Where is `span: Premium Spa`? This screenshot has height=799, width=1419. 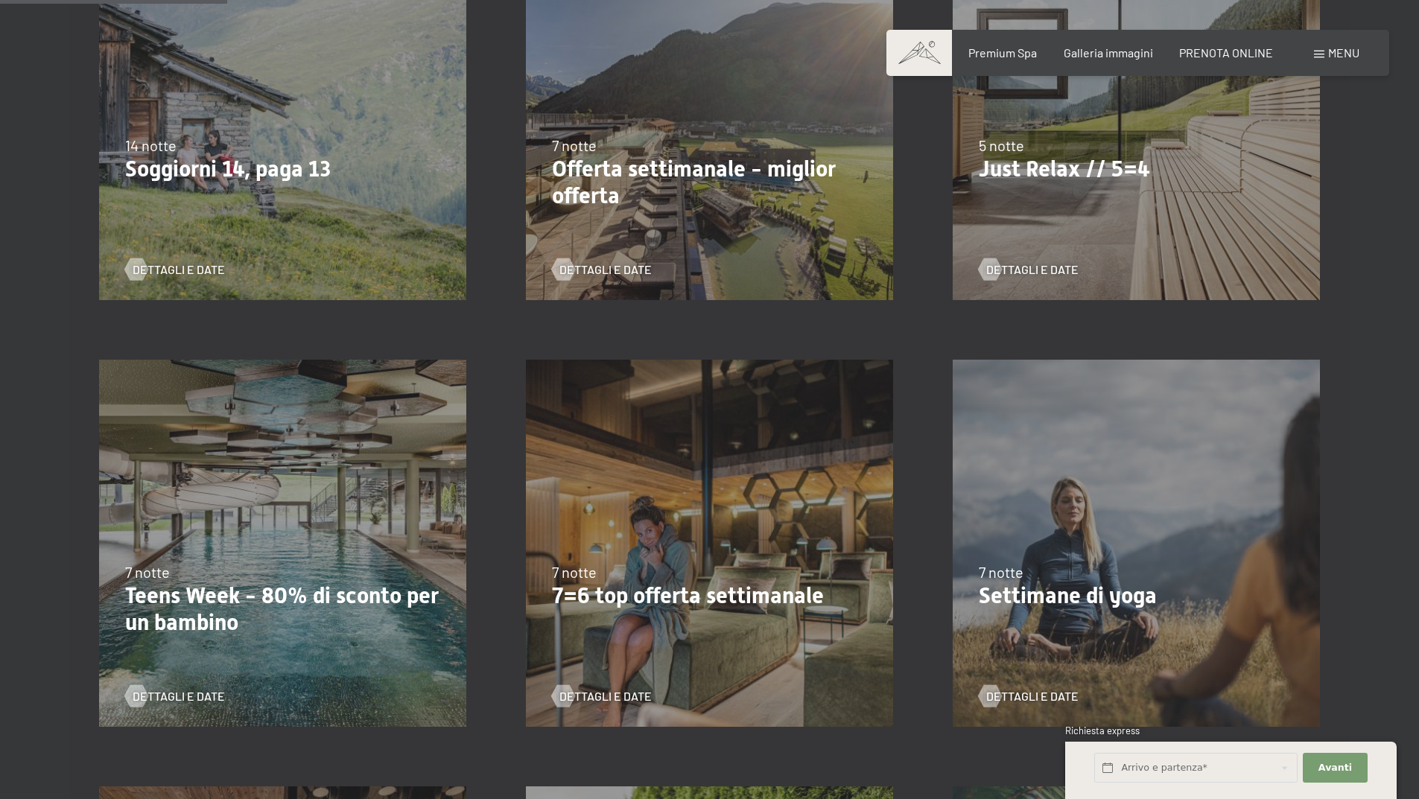
span: Premium Spa is located at coordinates (1002, 52).